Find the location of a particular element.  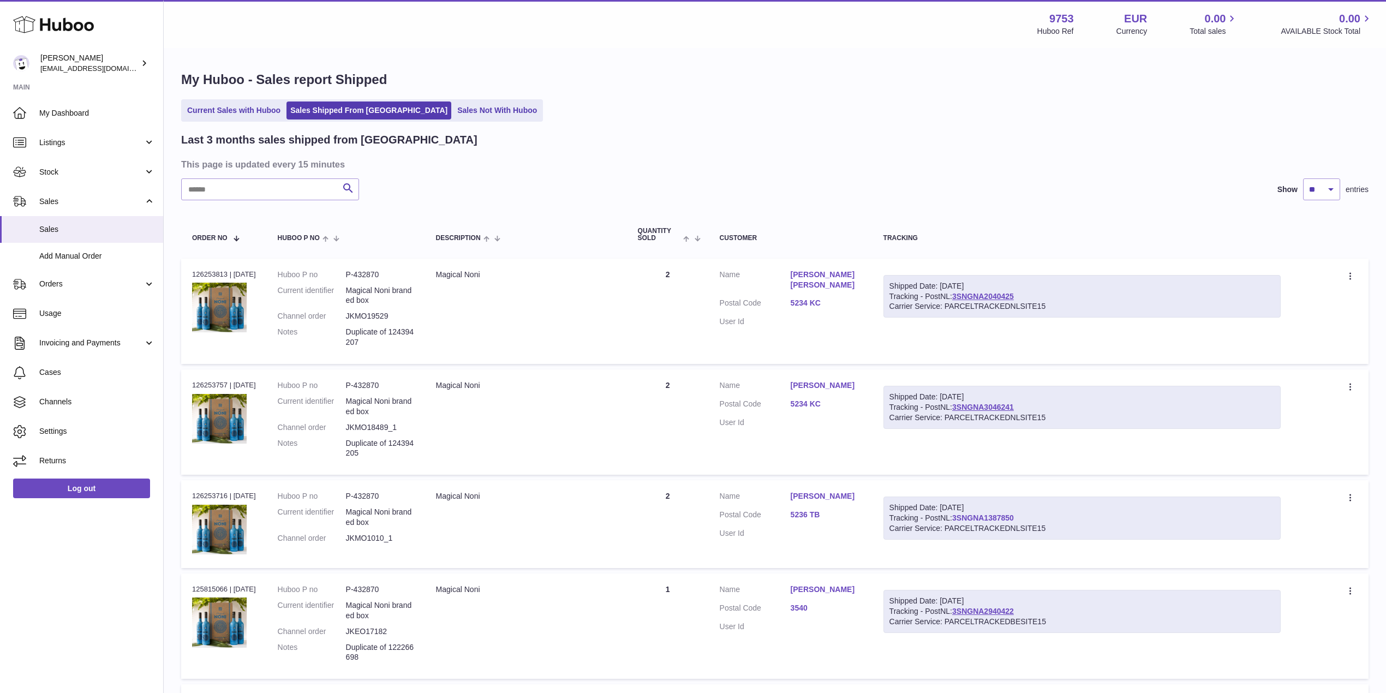

p: Duplicate of 122266698 is located at coordinates (380, 652).